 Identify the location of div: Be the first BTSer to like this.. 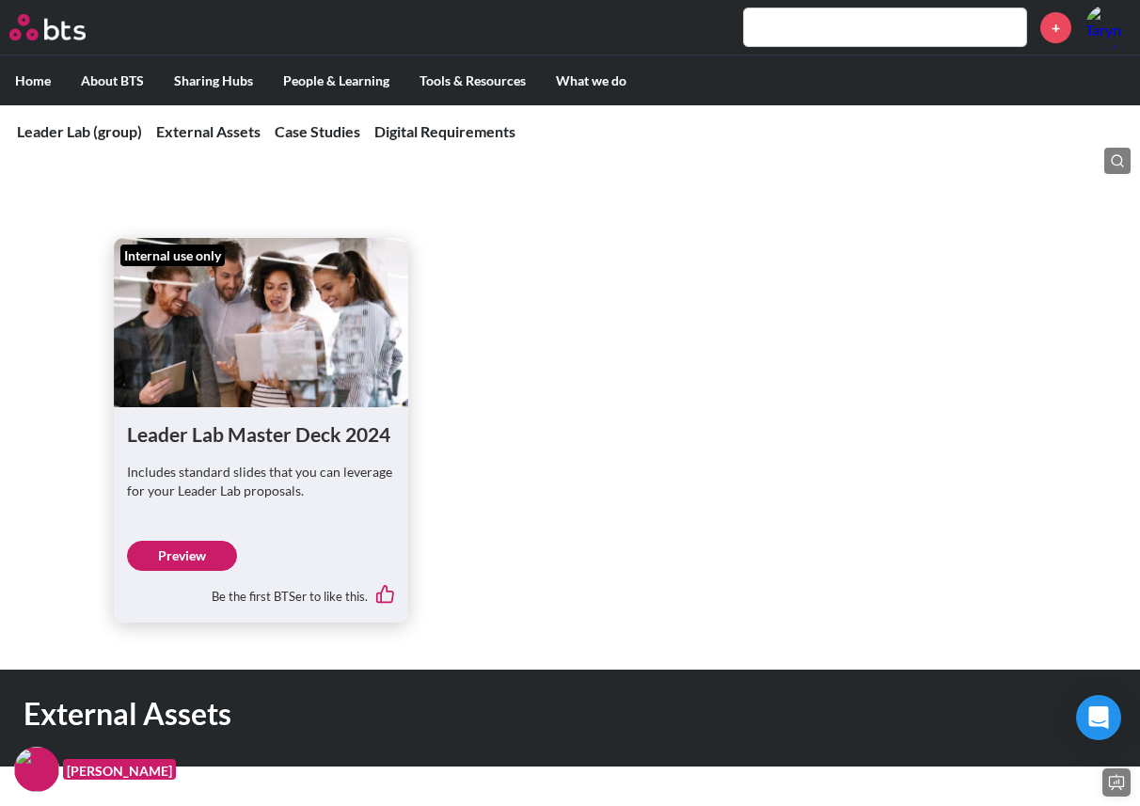
(261, 591).